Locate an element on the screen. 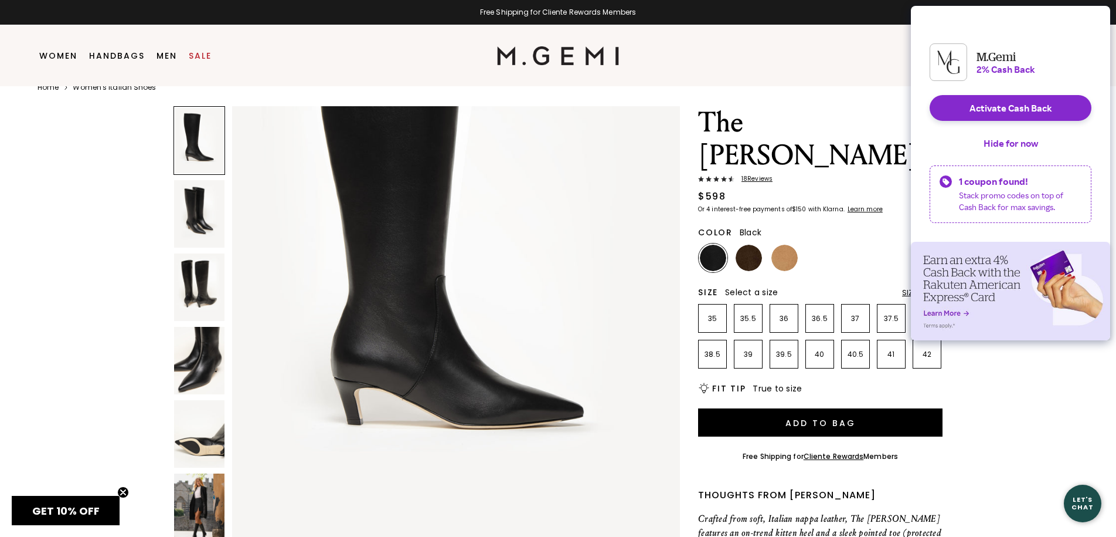 The image size is (1116, 537). span: True to size is located at coordinates (778, 388).